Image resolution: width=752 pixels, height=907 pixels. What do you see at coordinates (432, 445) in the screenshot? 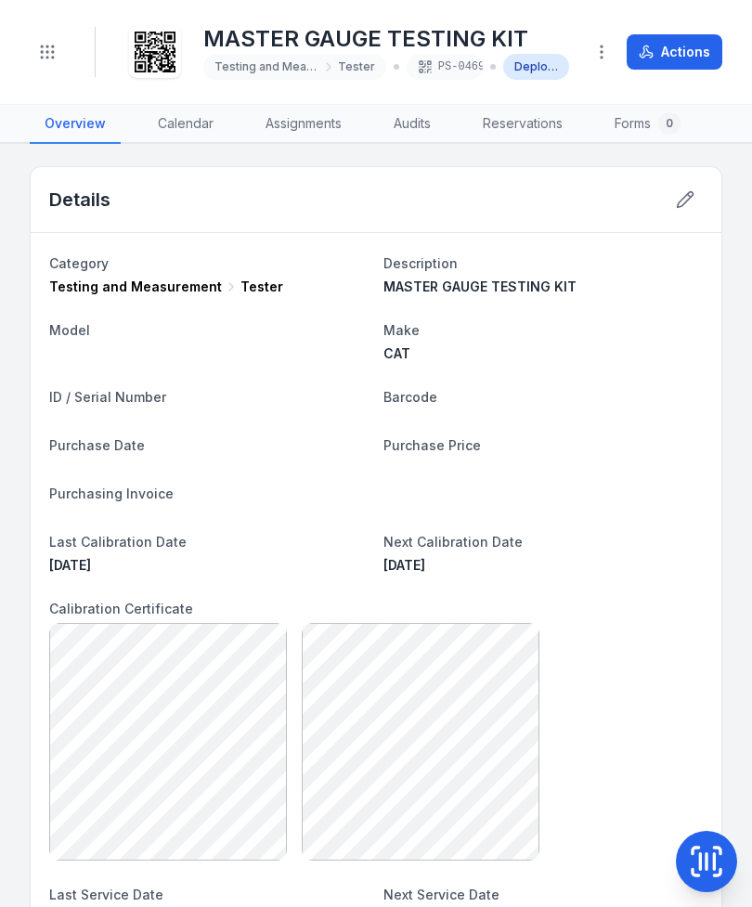
I see `span: Purchase Price` at bounding box center [432, 445].